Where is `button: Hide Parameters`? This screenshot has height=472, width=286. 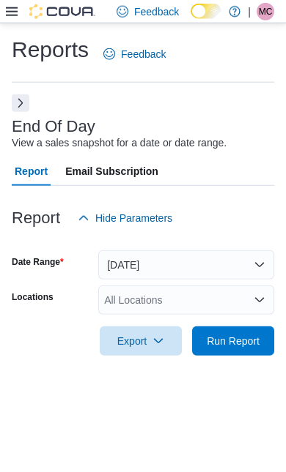
button: Hide Parameters is located at coordinates (125, 218).